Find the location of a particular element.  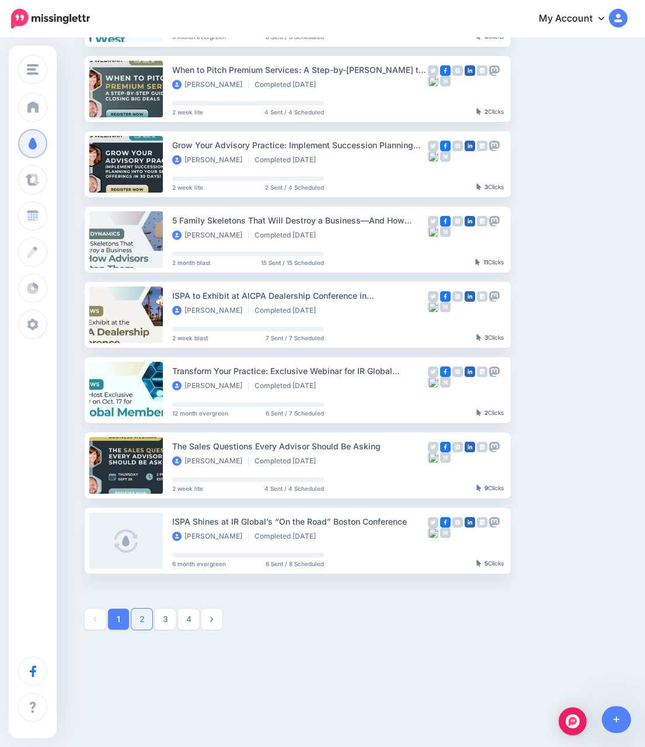

span: 12 month evergreen is located at coordinates (200, 413).